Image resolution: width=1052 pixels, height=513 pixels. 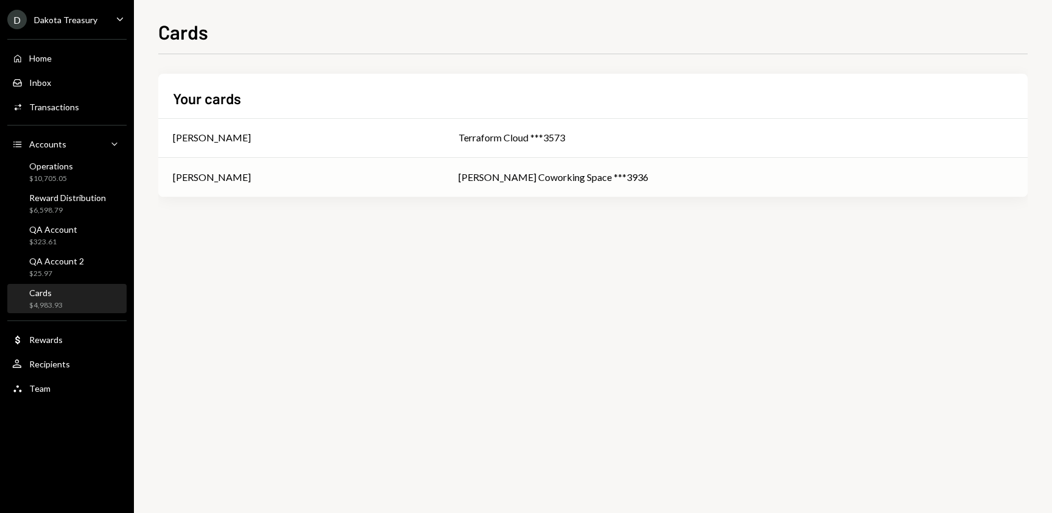 What do you see at coordinates (68, 210) in the screenshot?
I see `div: $6,598.79` at bounding box center [68, 210].